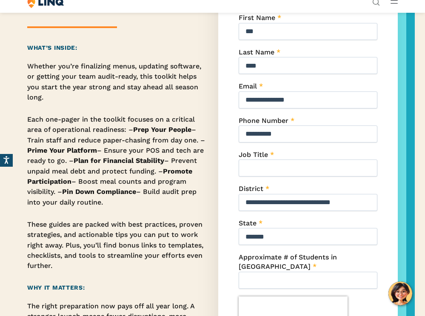  What do you see at coordinates (257, 52) in the screenshot?
I see `span: Last Name` at bounding box center [257, 52].